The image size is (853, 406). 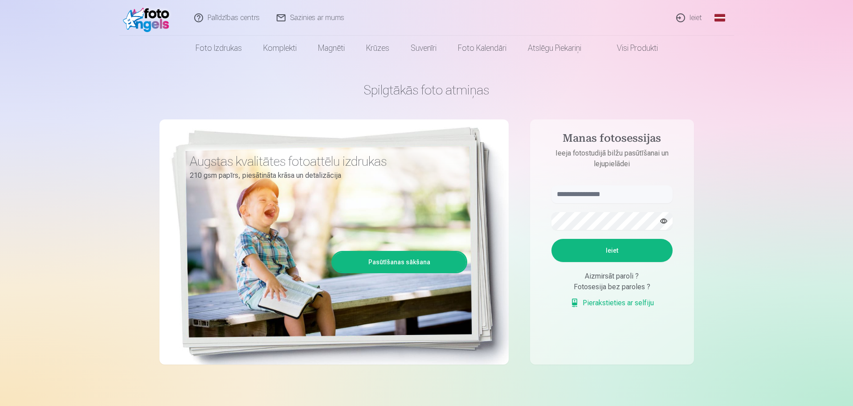 What do you see at coordinates (612, 140) in the screenshot?
I see `h4: Manas fotosessijas` at bounding box center [612, 140].